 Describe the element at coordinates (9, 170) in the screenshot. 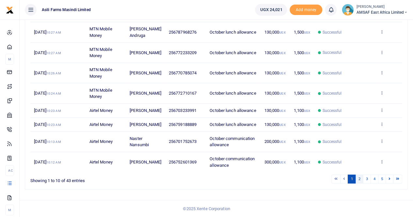

I see `li: Ac` at that location.